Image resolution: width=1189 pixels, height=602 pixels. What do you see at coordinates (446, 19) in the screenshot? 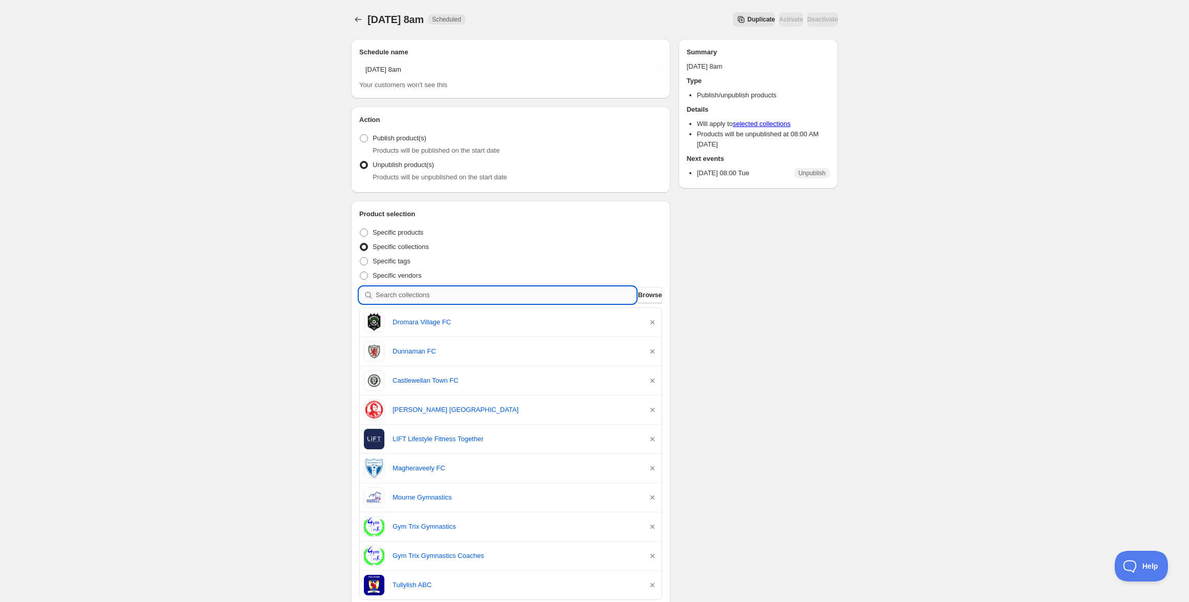
I see `span: Scheduled` at bounding box center [446, 19].